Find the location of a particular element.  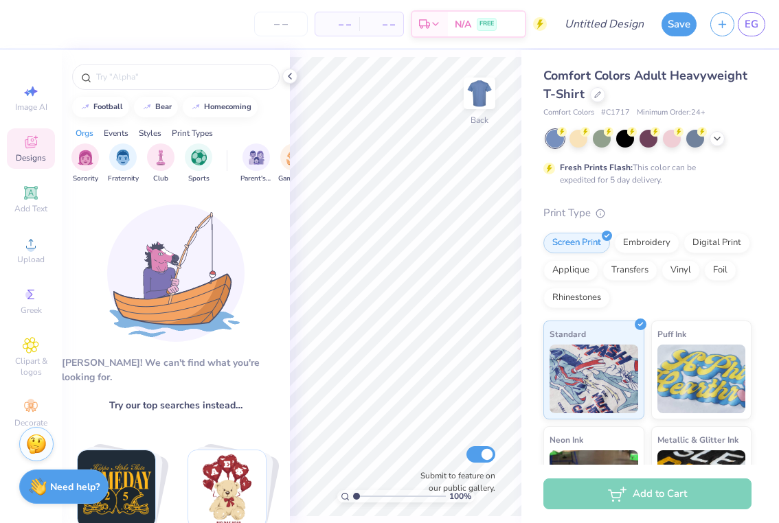

img: Club Image is located at coordinates (161, 157).